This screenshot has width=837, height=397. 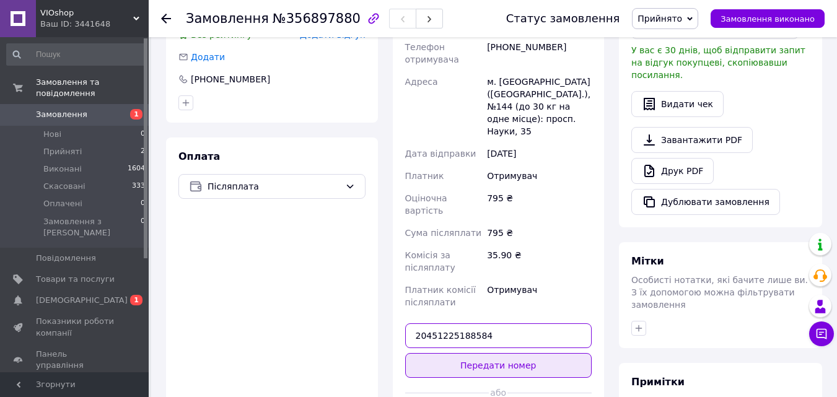 I want to click on span: Прийнято, so click(x=660, y=19).